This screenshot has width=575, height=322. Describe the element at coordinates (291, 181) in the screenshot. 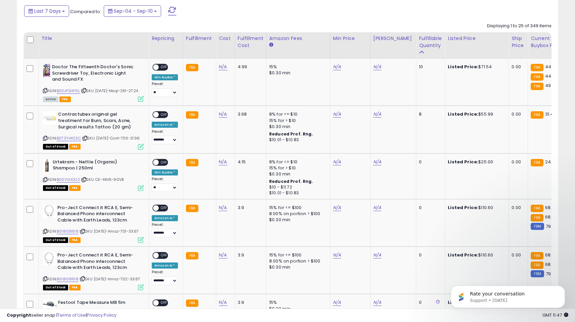

I see `b: Reduced Prof. Rng.` at that location.